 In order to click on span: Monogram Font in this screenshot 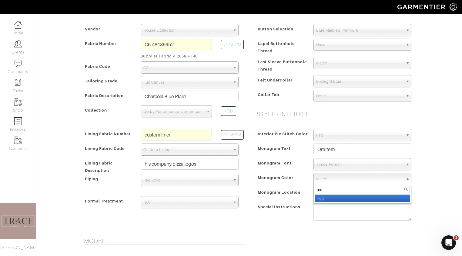, I will do `click(275, 163)`.